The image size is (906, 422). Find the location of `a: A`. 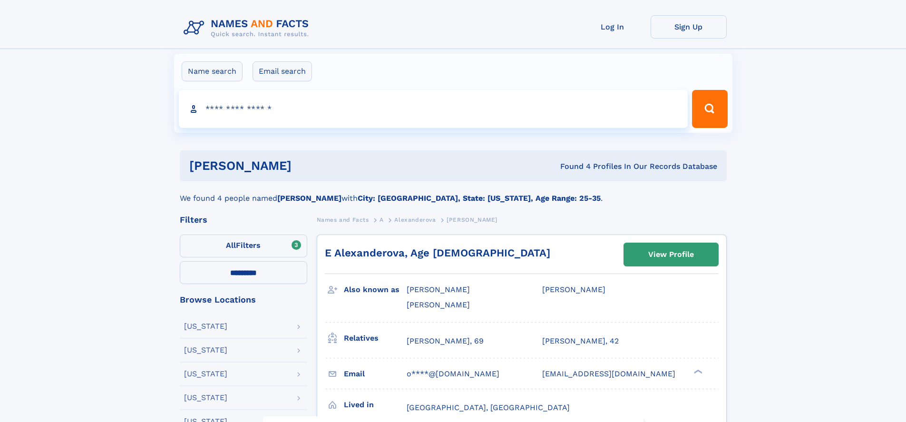

a: A is located at coordinates (382, 219).